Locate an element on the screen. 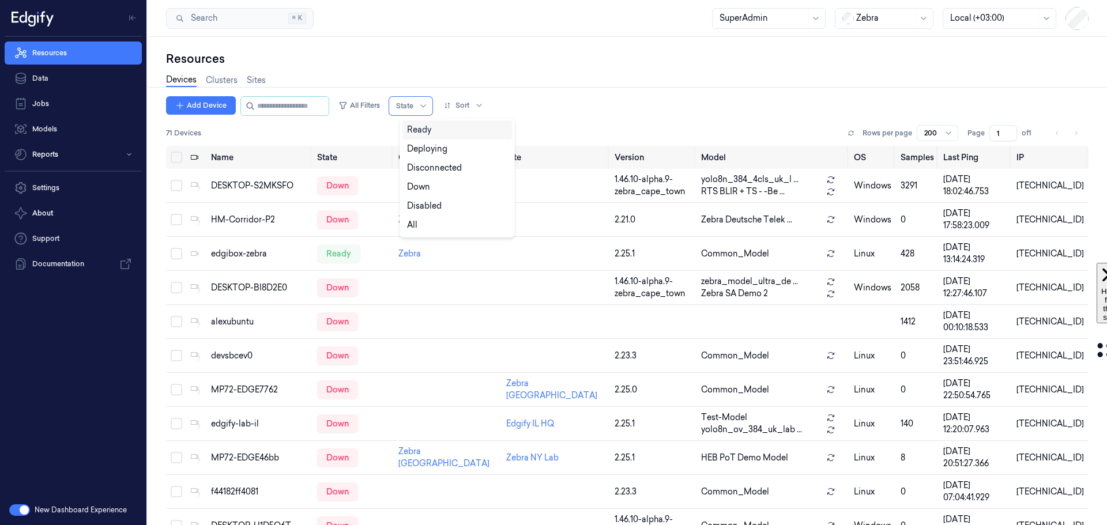 Image resolution: width=1107 pixels, height=525 pixels. span: RTS BLIR + TS - -Be ... is located at coordinates (743, 191).